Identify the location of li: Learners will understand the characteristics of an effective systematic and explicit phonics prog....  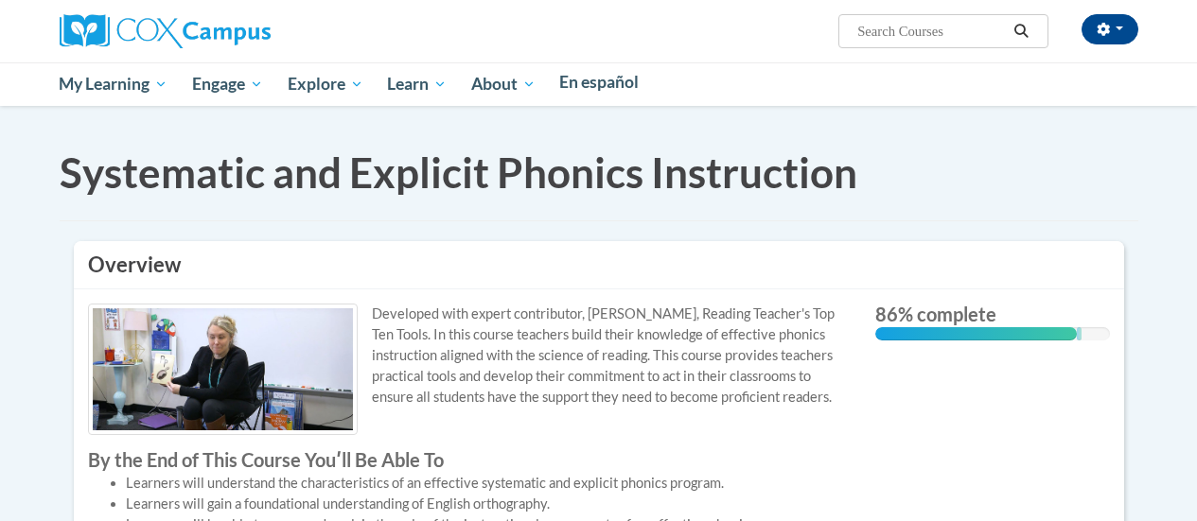
(486, 484).